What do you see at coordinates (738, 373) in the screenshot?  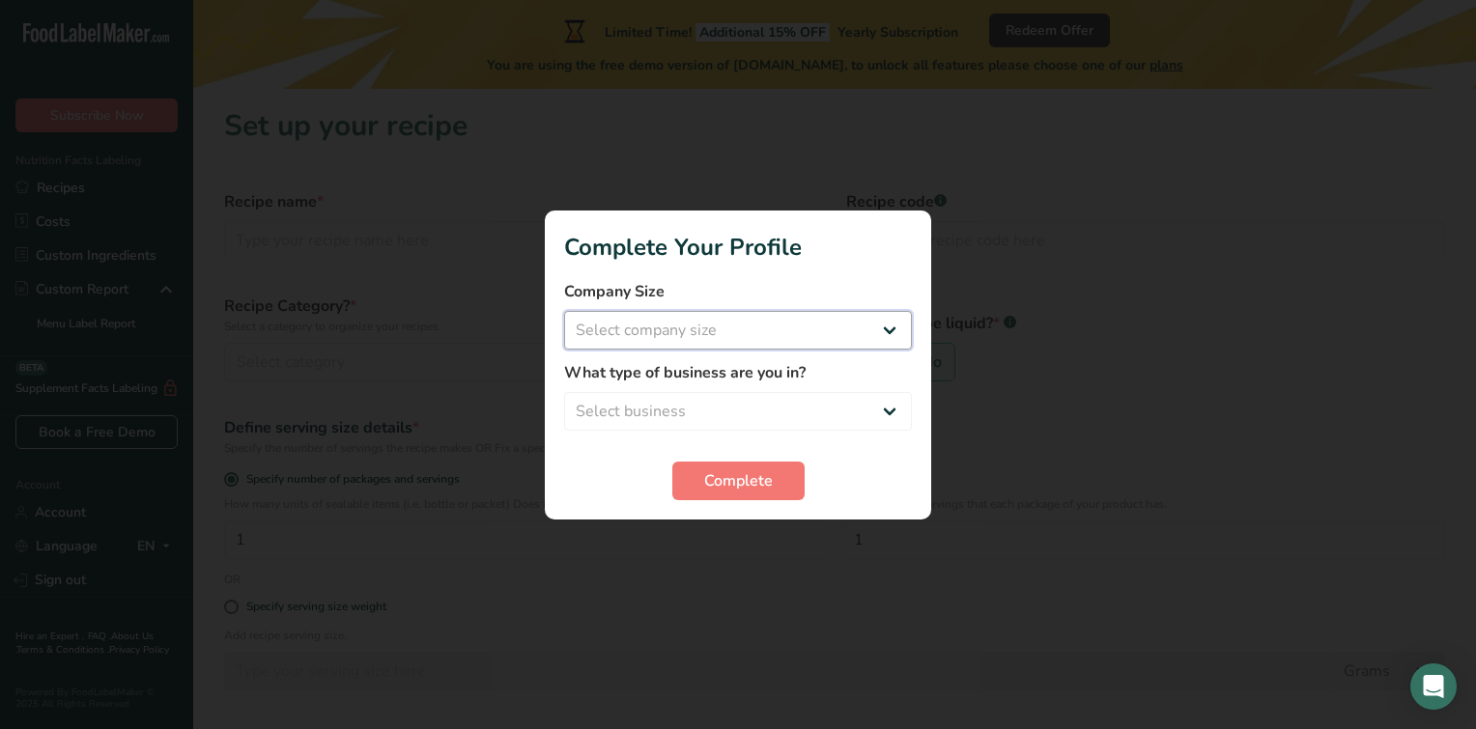 I see `label: What type of business are you in?` at bounding box center [738, 373].